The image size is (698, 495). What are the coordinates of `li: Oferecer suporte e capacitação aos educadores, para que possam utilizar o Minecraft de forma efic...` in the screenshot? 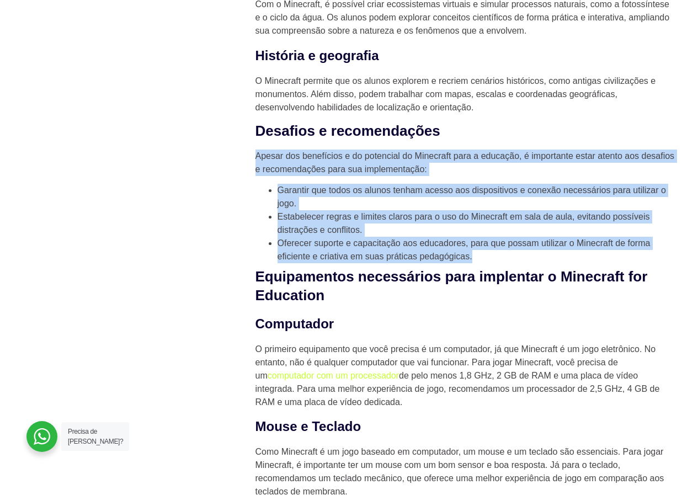 It's located at (476, 250).